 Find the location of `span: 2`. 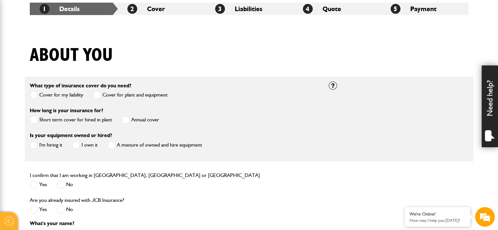

span: 2 is located at coordinates (132, 9).